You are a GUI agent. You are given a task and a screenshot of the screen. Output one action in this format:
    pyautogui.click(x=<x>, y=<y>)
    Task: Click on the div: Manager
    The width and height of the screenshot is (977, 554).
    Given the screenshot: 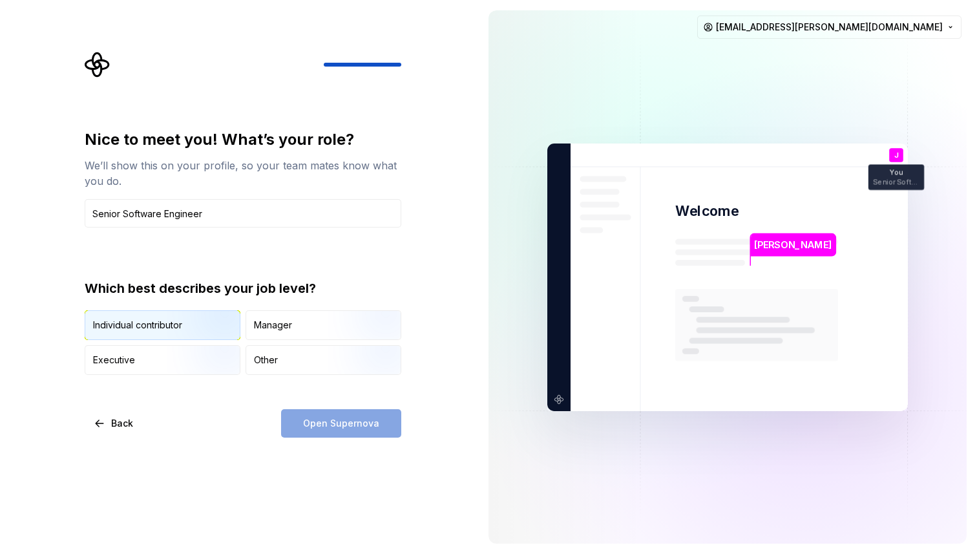 What is the action you would take?
    pyautogui.click(x=273, y=325)
    